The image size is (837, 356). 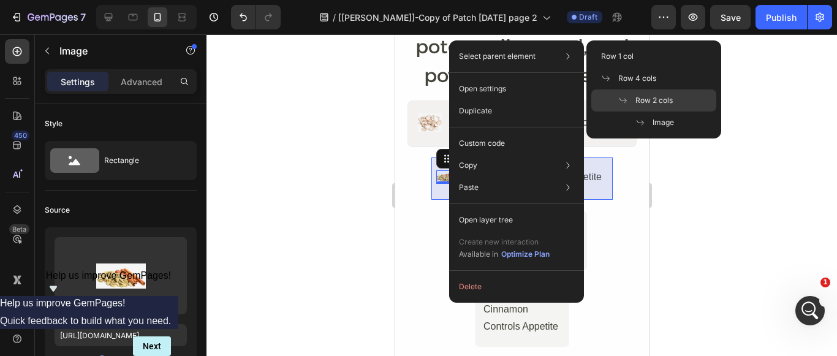 What do you see at coordinates (145, 143) in the screenshot?
I see `div: Cardamon Controls Appetite` at bounding box center [145, 143].